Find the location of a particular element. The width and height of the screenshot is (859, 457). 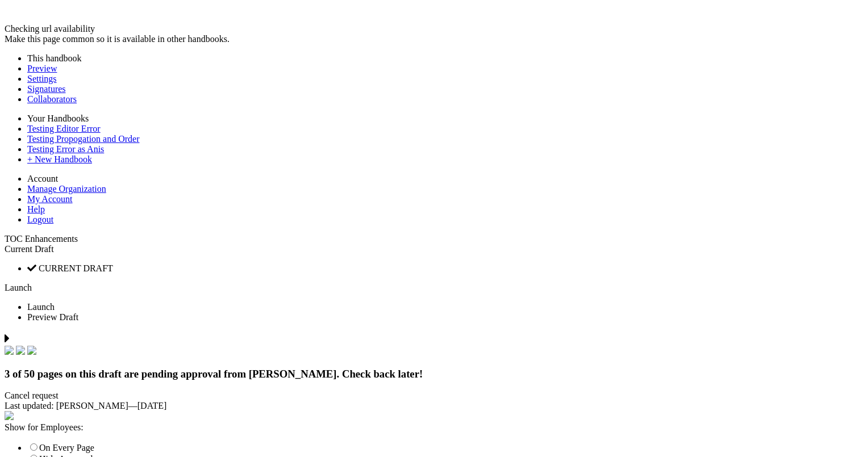

a: Preview is located at coordinates (42, 68).